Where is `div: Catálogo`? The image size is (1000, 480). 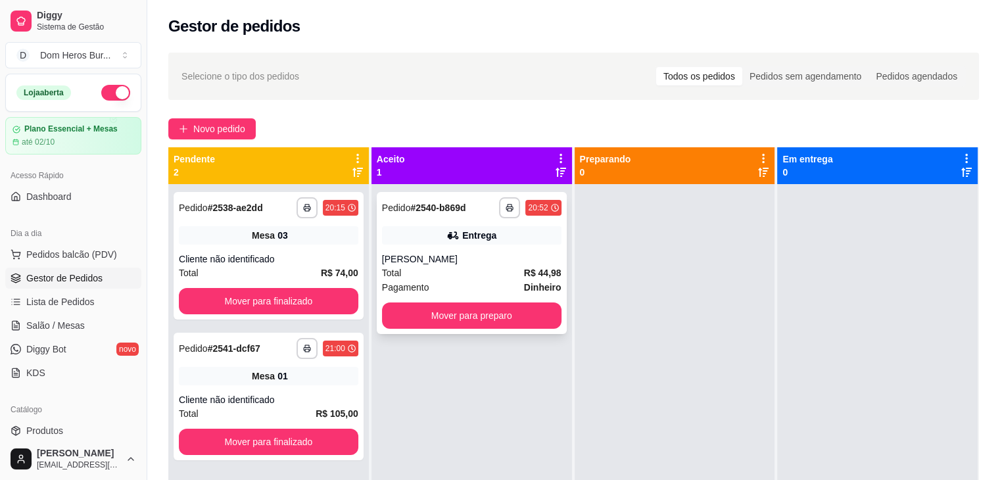 div: Catálogo is located at coordinates (73, 410).